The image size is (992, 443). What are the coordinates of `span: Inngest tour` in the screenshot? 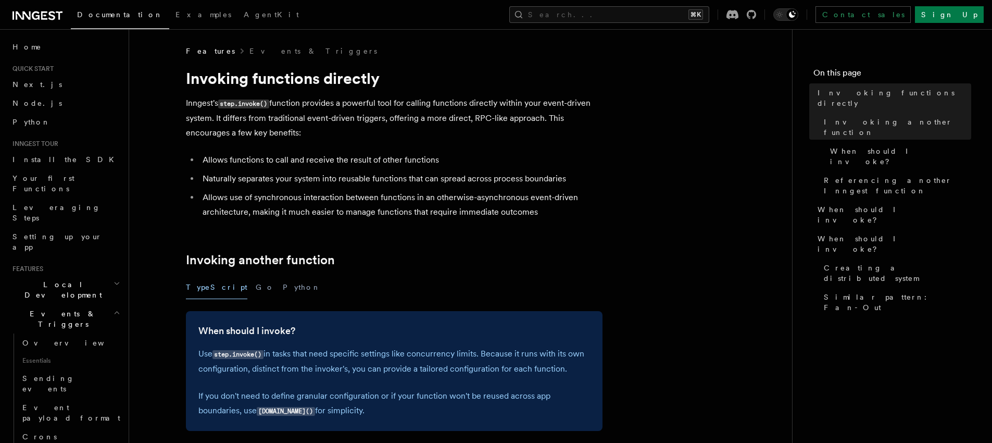 It's located at (33, 144).